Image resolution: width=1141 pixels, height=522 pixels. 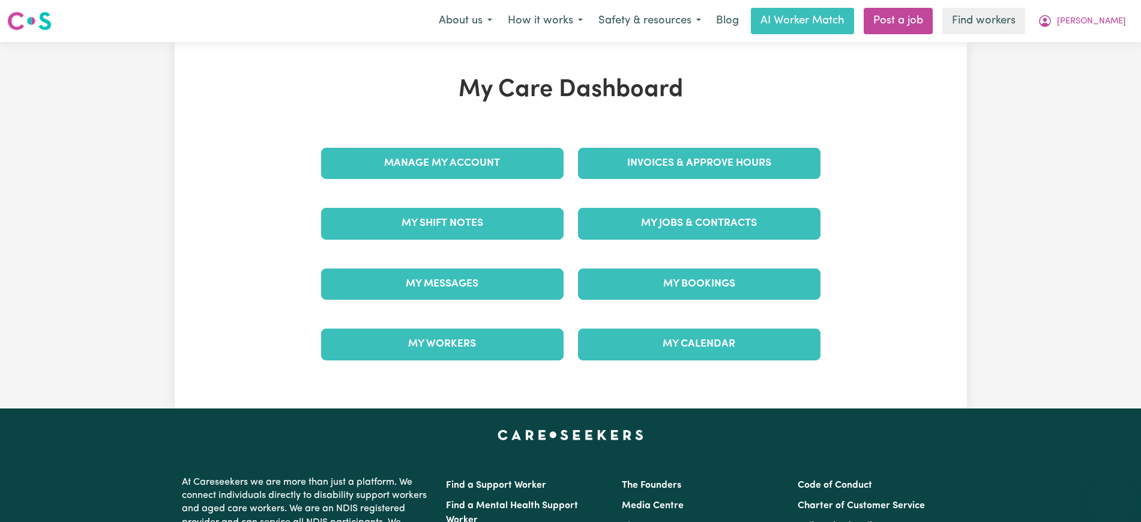 I want to click on a: Charter of Customer Service, so click(x=861, y=505).